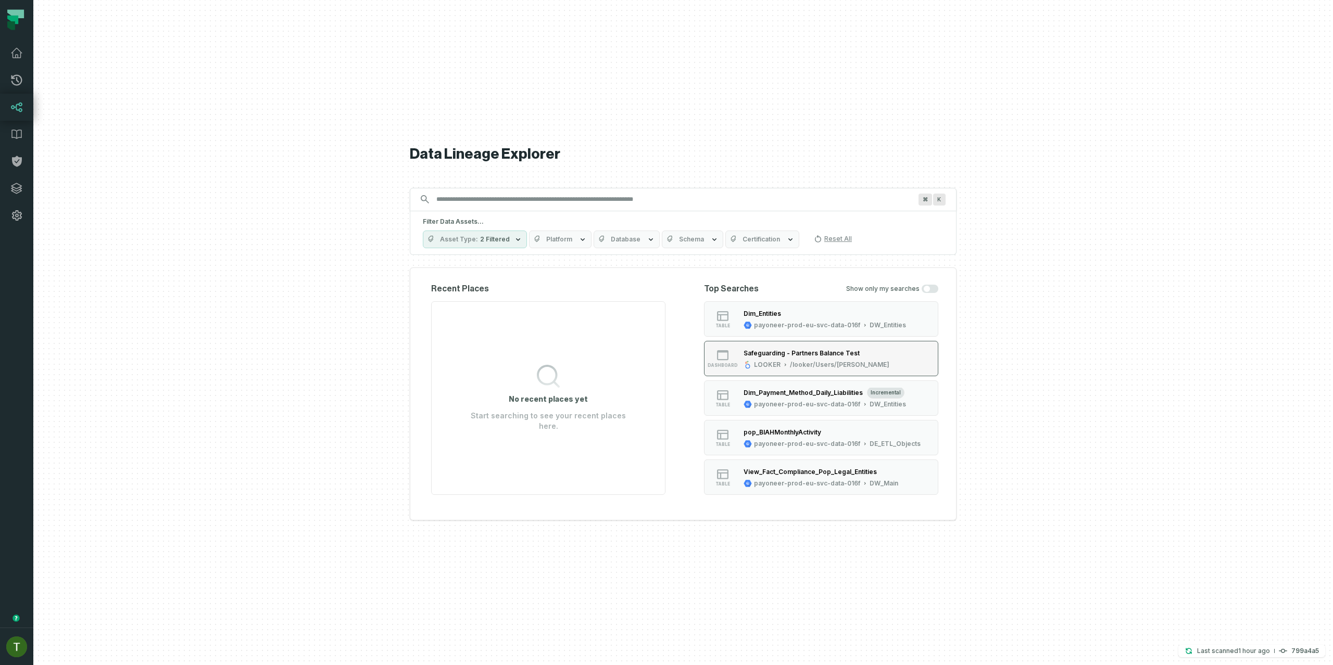 The height and width of the screenshot is (665, 1333). What do you see at coordinates (683, 154) in the screenshot?
I see `h1: Data Lineage Explorer` at bounding box center [683, 154].